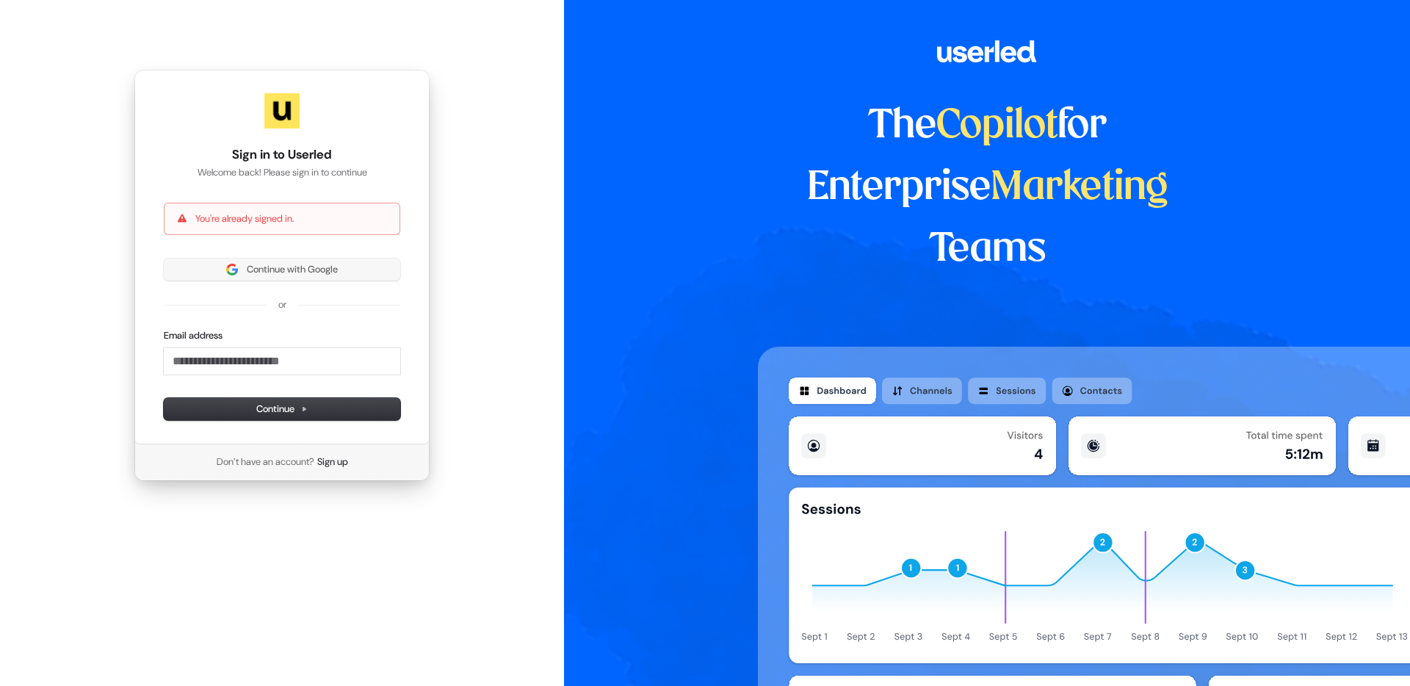 This screenshot has height=686, width=1410. What do you see at coordinates (193, 336) in the screenshot?
I see `label: Email address` at bounding box center [193, 336].